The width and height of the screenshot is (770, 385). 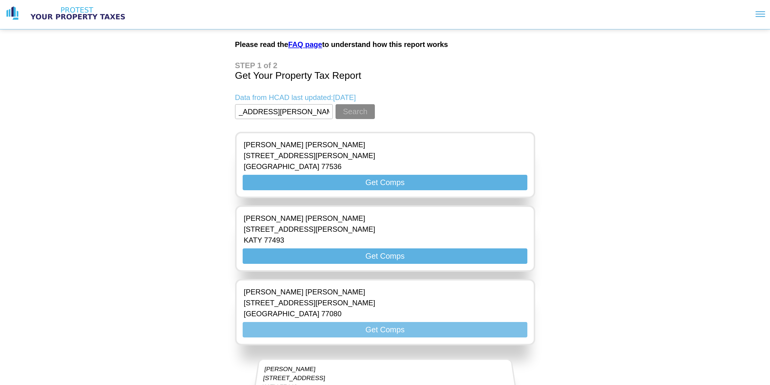 I want to click on img: logo, so click(x=12, y=13).